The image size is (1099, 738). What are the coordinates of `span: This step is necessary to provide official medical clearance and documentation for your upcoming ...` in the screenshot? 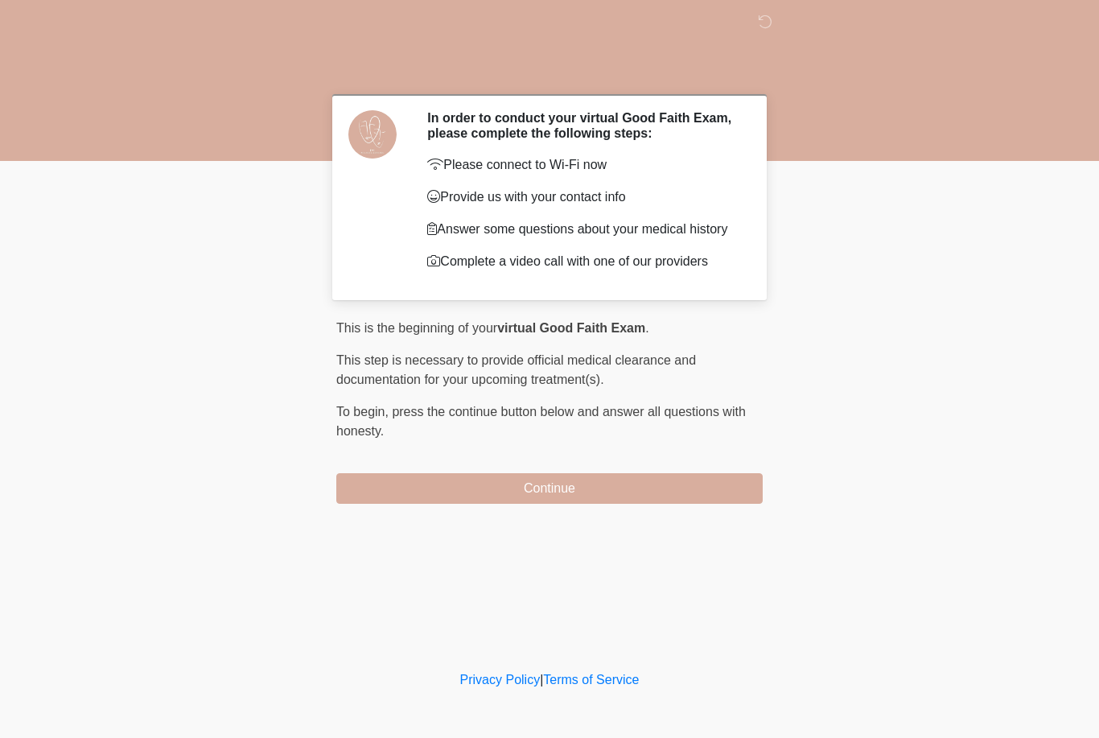 It's located at (516, 369).